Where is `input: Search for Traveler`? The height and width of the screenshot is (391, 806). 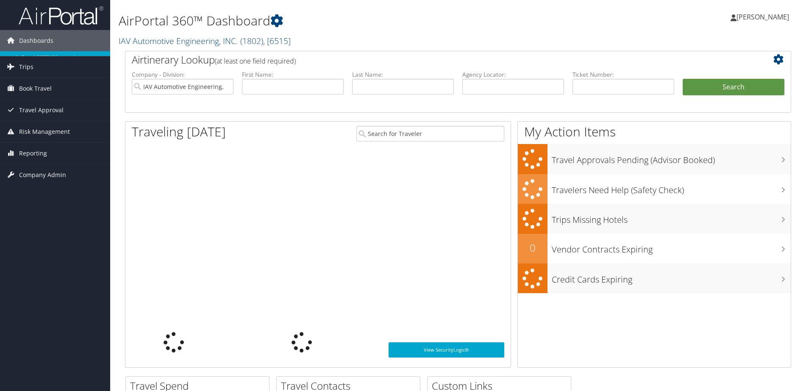 input: Search for Traveler is located at coordinates (430, 133).